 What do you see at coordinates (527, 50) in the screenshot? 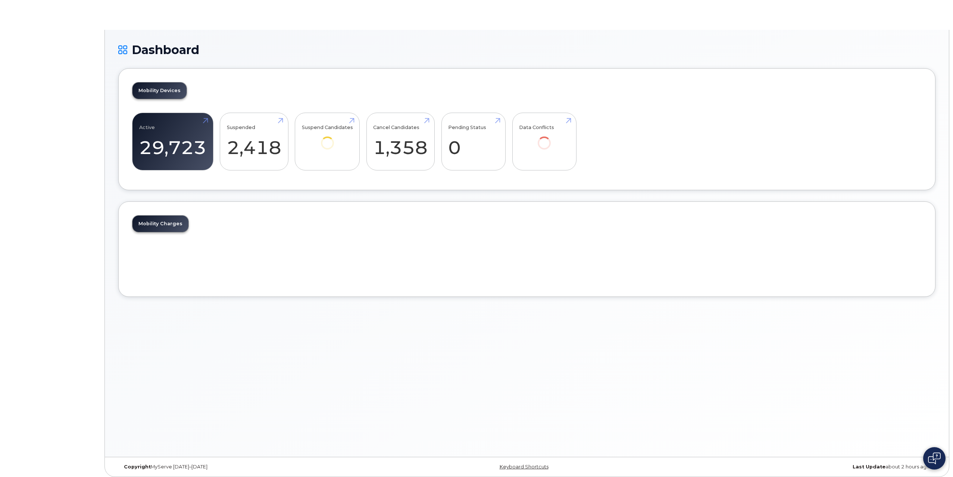
I see `h1: Dashboard` at bounding box center [527, 50].